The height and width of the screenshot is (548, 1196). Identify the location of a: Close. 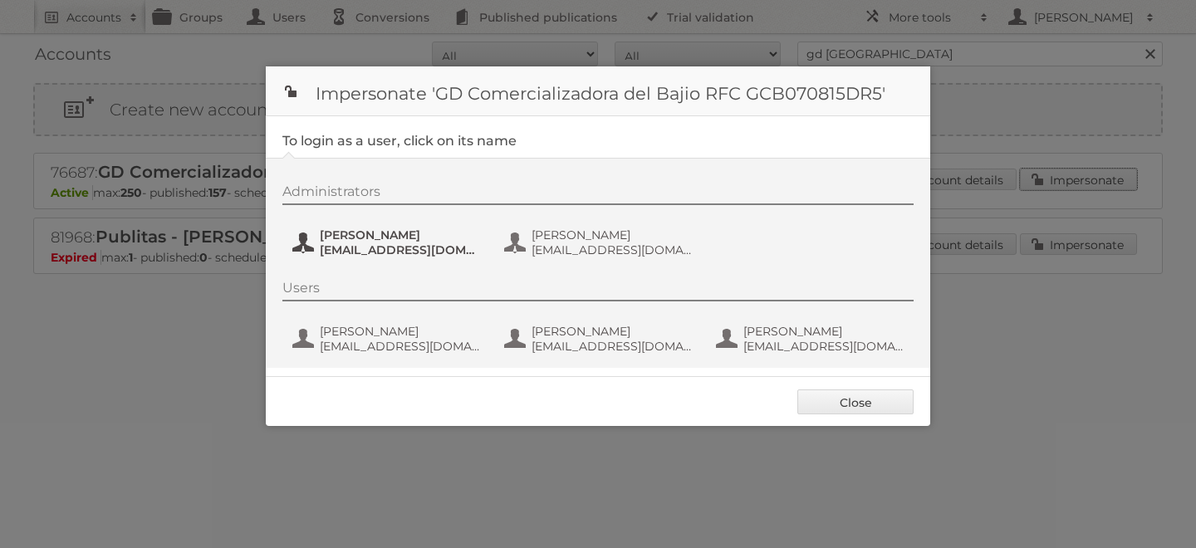
(855, 402).